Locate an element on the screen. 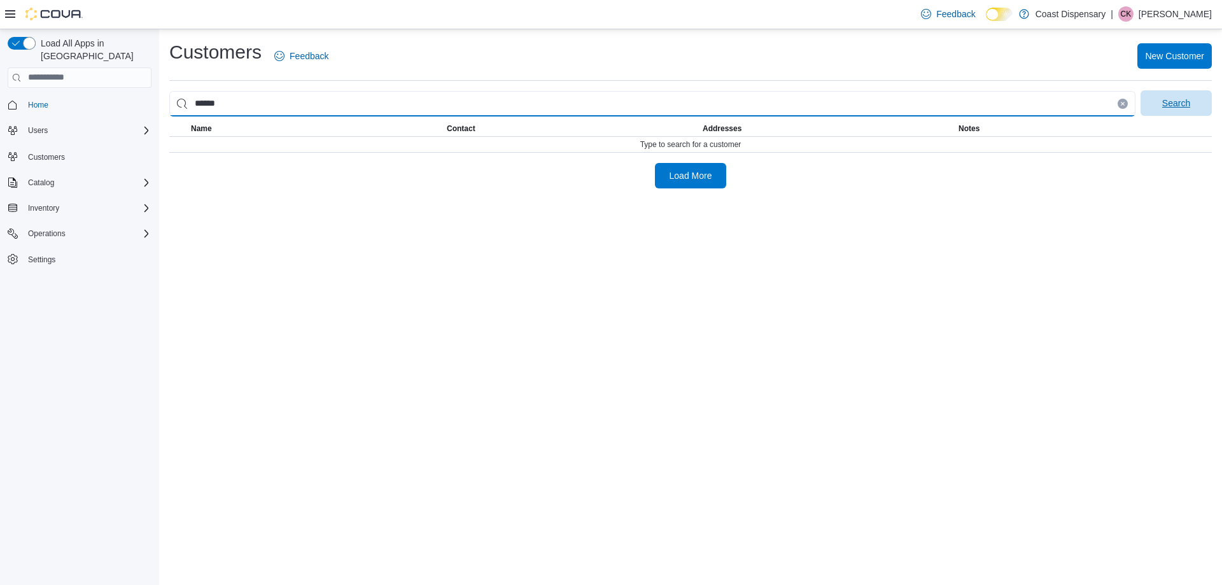 This screenshot has height=585, width=1222. span: Addresses is located at coordinates (722, 129).